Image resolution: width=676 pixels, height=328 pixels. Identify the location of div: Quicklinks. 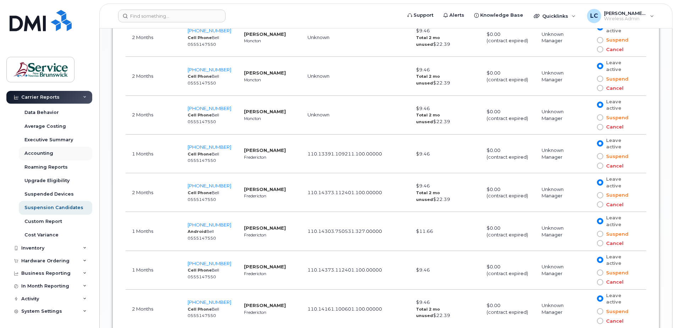
(555, 16).